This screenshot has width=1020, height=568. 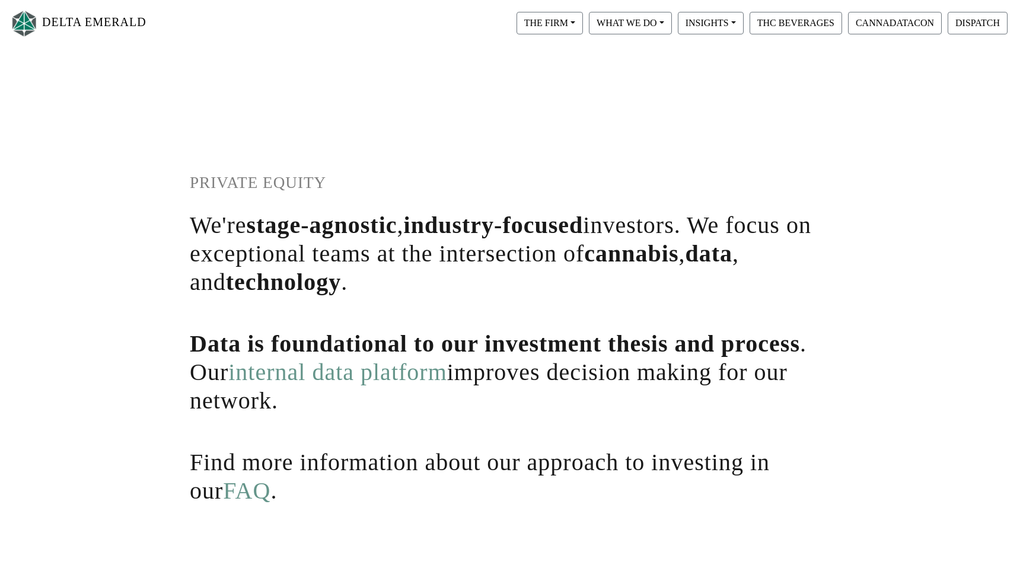 I want to click on img: Logo, so click(x=24, y=23).